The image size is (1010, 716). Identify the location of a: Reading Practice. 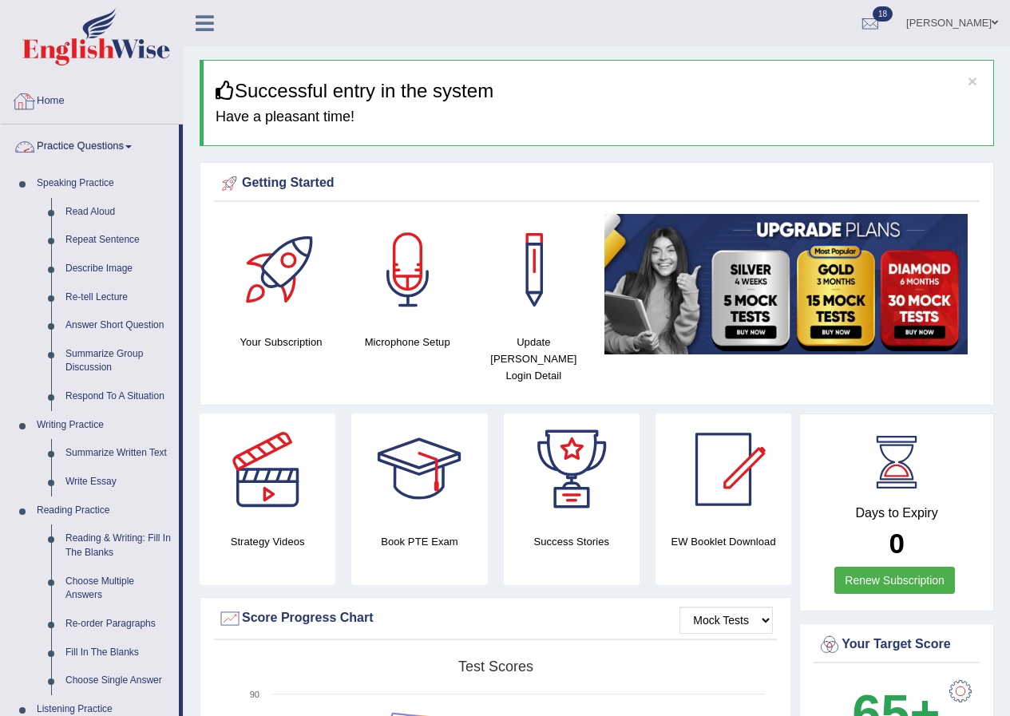
(104, 511).